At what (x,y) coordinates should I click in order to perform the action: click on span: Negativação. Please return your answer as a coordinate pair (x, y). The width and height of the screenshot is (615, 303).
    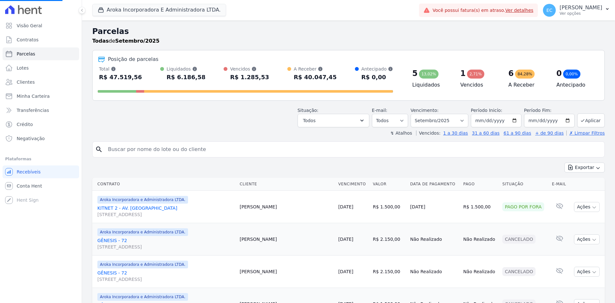
    Looking at the image, I should click on (31, 138).